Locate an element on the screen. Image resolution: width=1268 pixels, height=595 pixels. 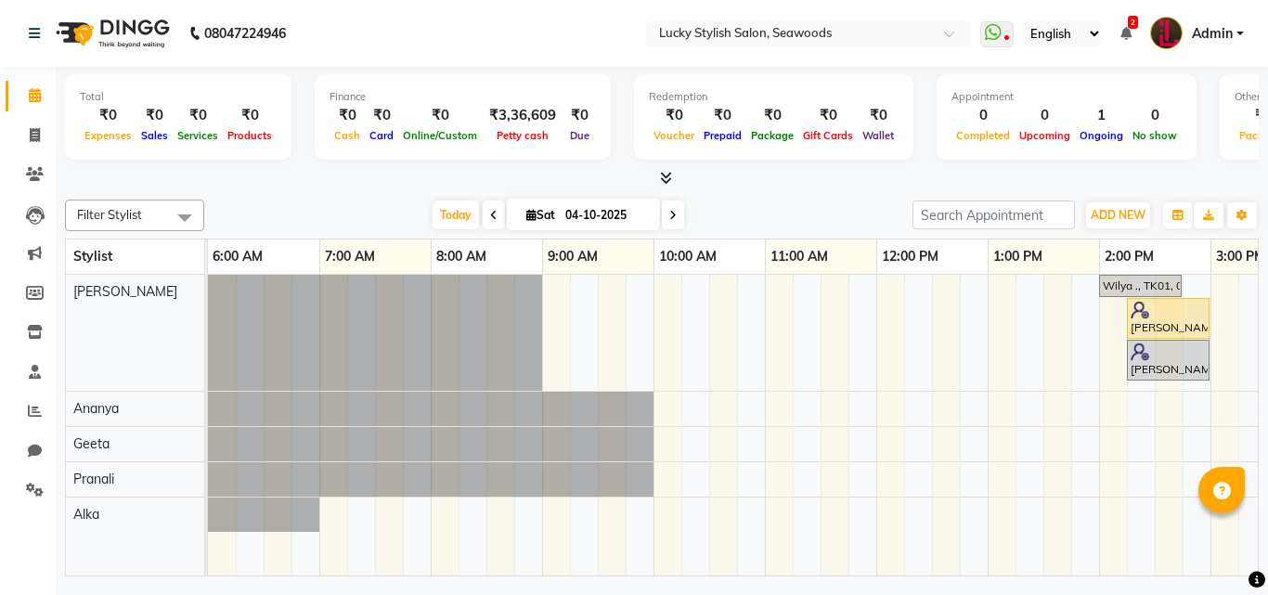
span: Upcoming is located at coordinates (1044, 136).